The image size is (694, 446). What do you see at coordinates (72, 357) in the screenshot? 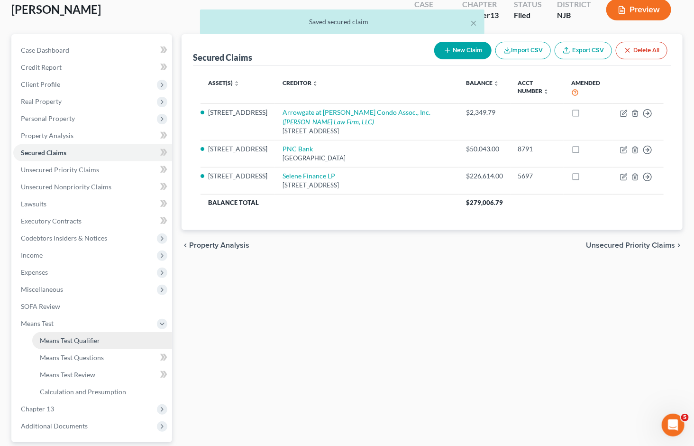
I see `span: Means Test Questions` at bounding box center [72, 357].